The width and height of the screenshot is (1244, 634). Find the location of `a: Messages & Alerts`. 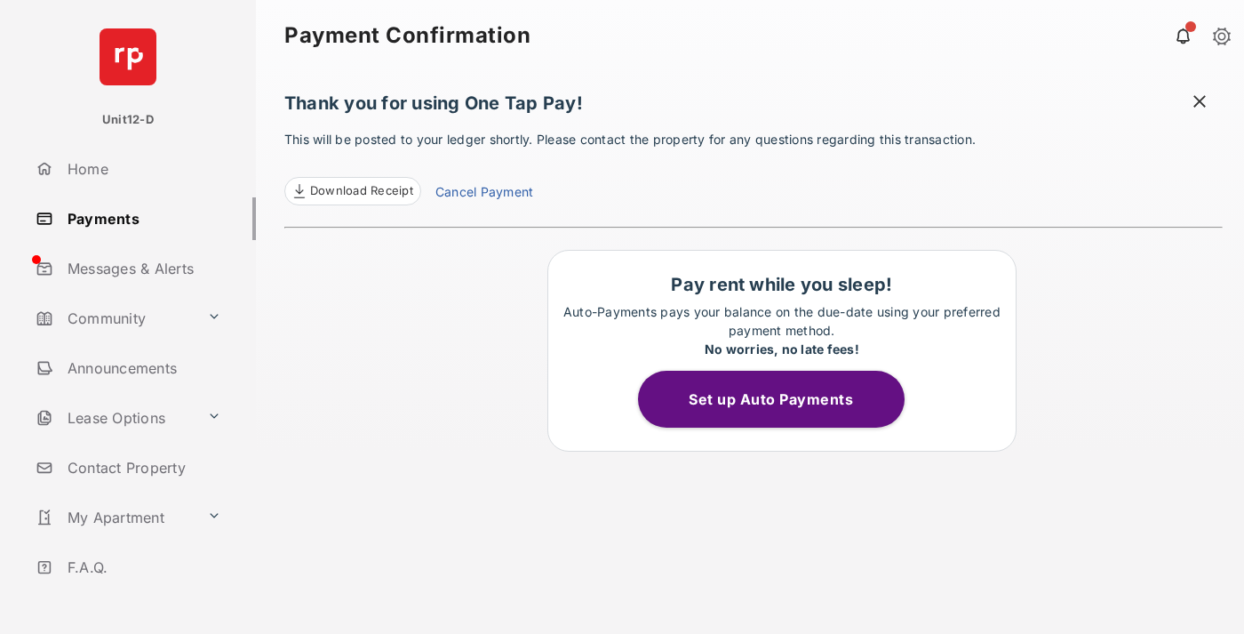

a: Messages & Alerts is located at coordinates (142, 268).